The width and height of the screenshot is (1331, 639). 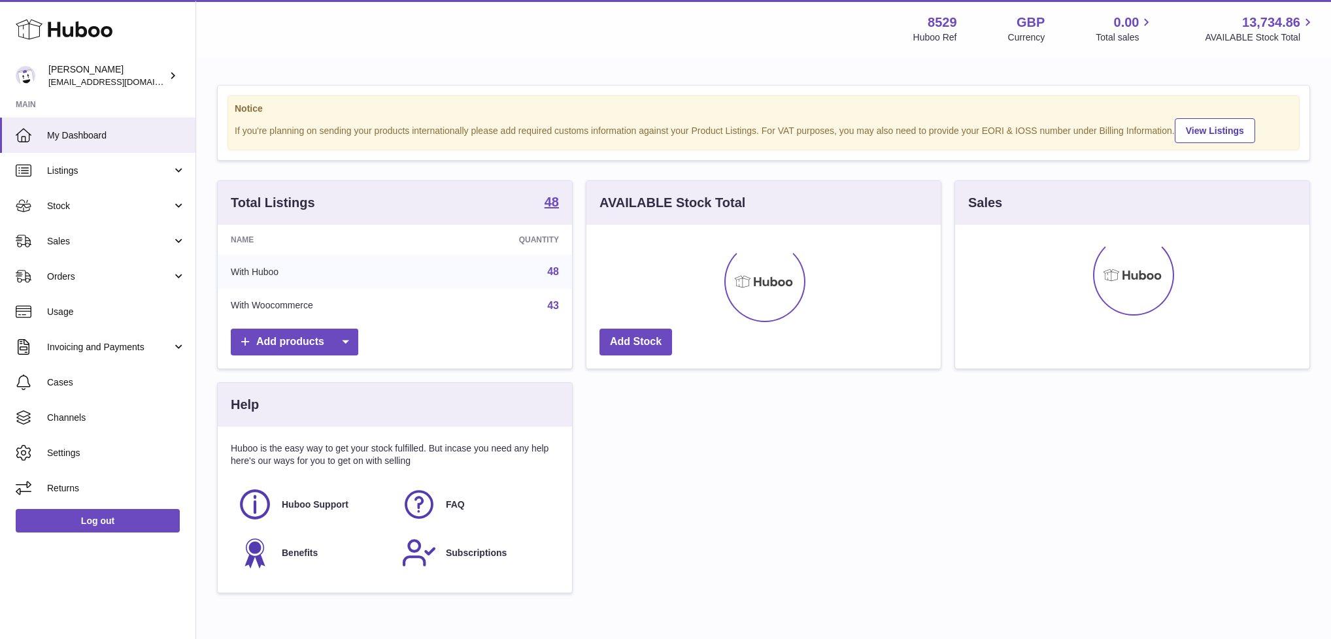 What do you see at coordinates (109, 206) in the screenshot?
I see `span: Stock` at bounding box center [109, 206].